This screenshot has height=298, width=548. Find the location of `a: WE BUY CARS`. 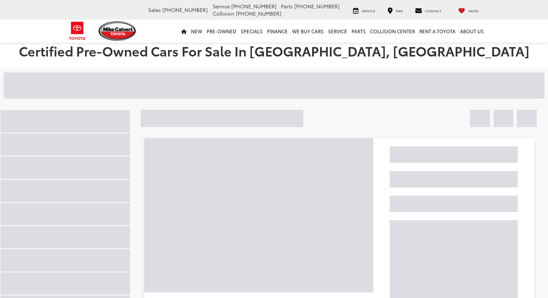

a: WE BUY CARS is located at coordinates (308, 31).